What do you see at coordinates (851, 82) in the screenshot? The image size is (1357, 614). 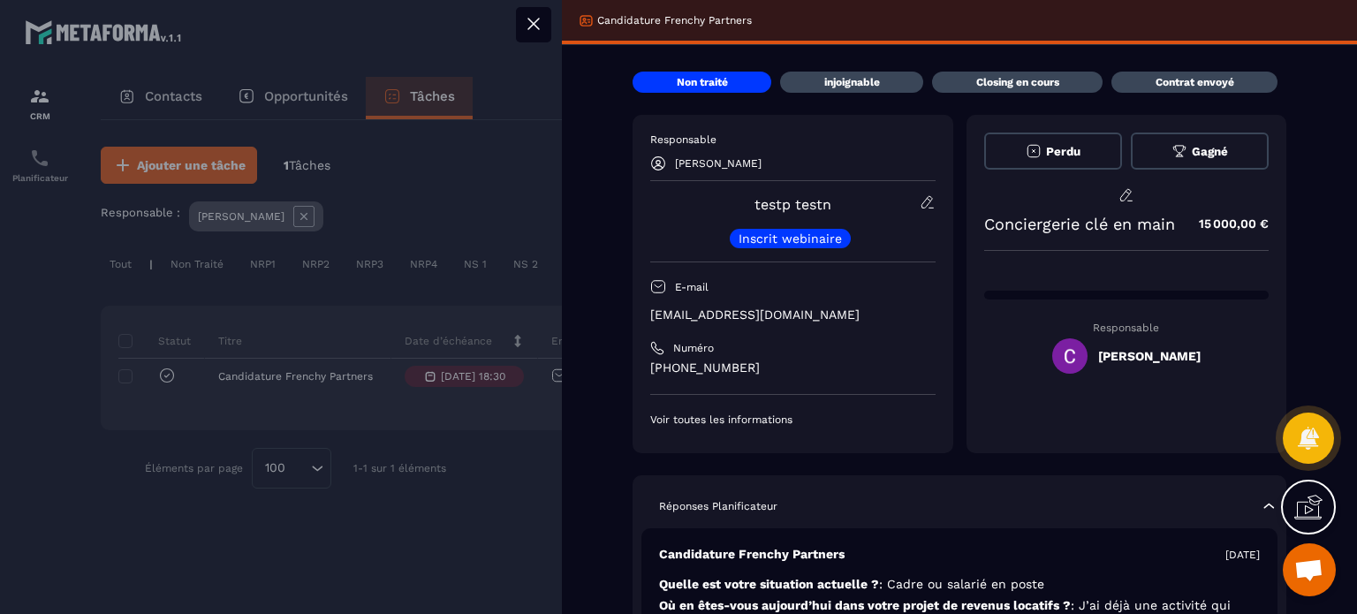 I see `p: injoignable` at bounding box center [851, 82].